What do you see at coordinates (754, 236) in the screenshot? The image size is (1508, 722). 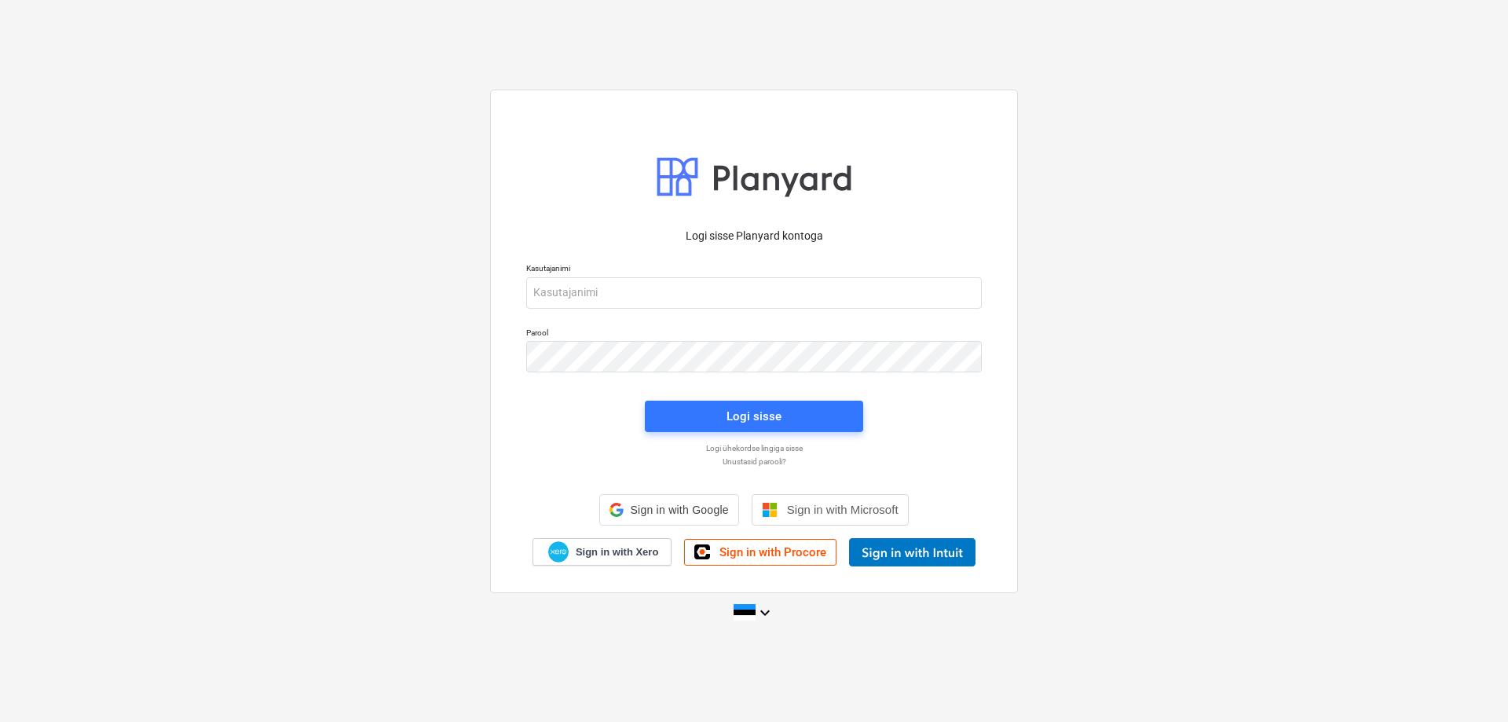 I see `p: Logi sisse Planyard kontoga` at bounding box center [754, 236].